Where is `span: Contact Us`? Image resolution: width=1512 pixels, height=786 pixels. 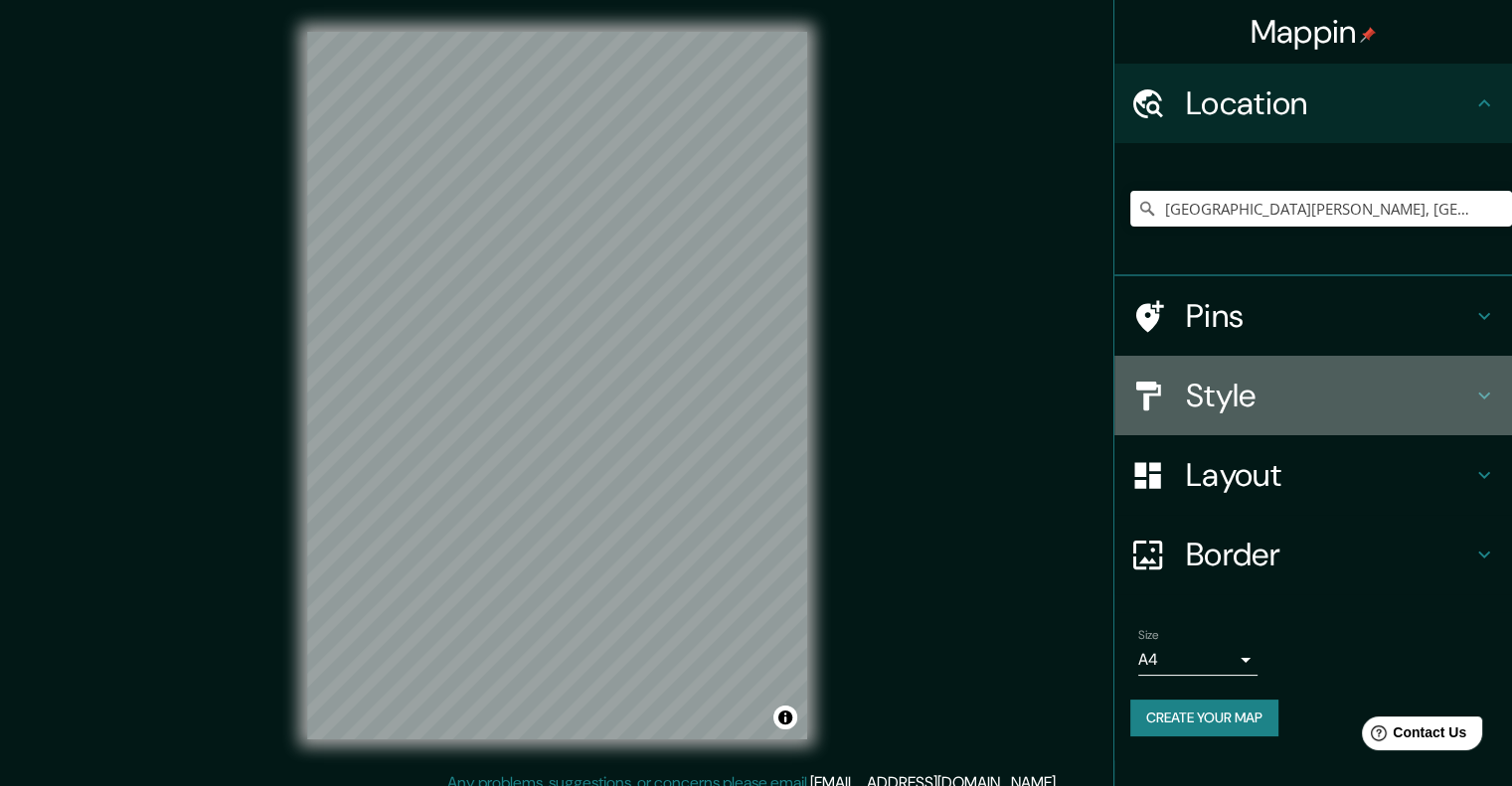
span: Contact Us is located at coordinates (95, 24).